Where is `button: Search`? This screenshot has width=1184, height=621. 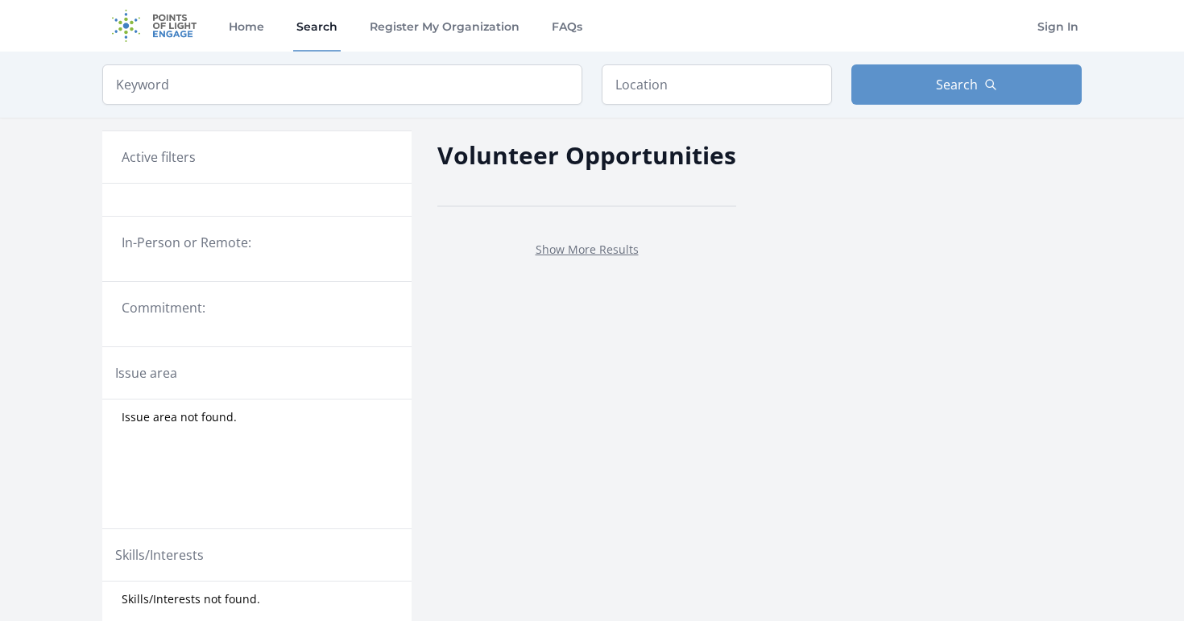
button: Search is located at coordinates (967, 85).